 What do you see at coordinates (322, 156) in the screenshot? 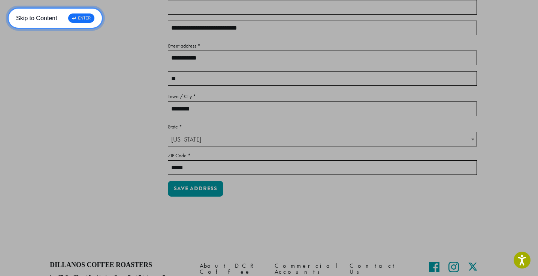
I see `label: ZIP Code` at bounding box center [322, 156].